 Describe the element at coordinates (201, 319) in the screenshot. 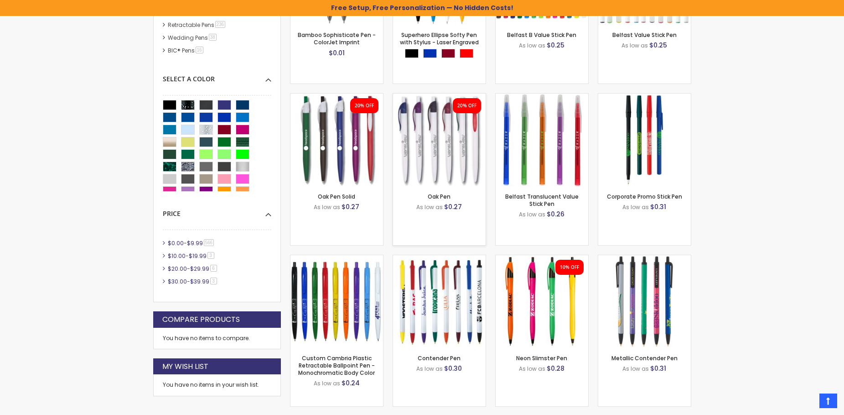

I see `strong: Compare Products` at that location.